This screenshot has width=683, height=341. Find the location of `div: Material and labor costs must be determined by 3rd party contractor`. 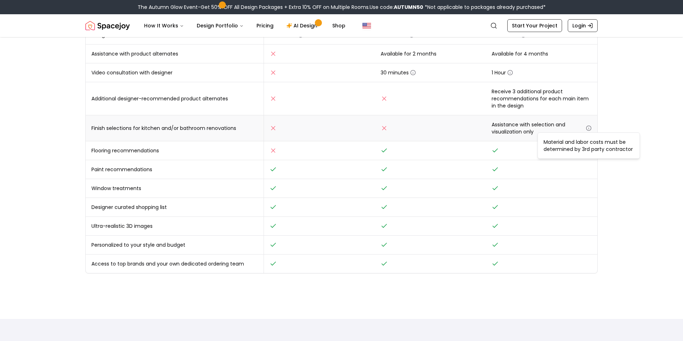

div: Material and labor costs must be determined by 3rd party contractor is located at coordinates (589, 145).